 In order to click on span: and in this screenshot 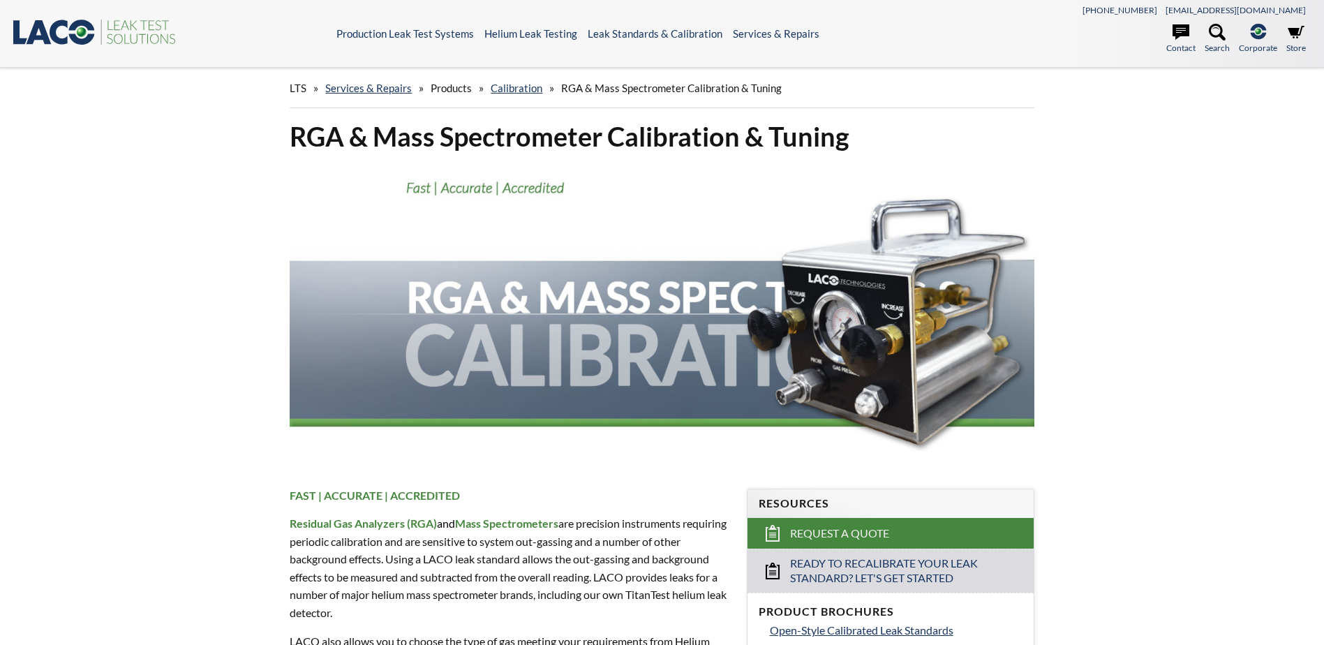, I will do `click(446, 523)`.